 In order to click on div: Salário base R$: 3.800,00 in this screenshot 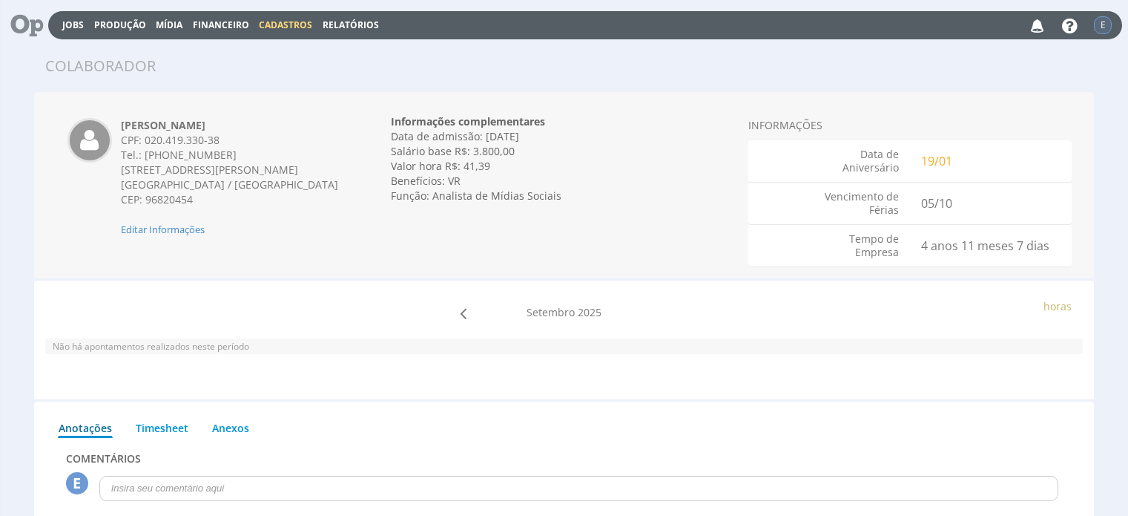, I will do `click(564, 151)`.